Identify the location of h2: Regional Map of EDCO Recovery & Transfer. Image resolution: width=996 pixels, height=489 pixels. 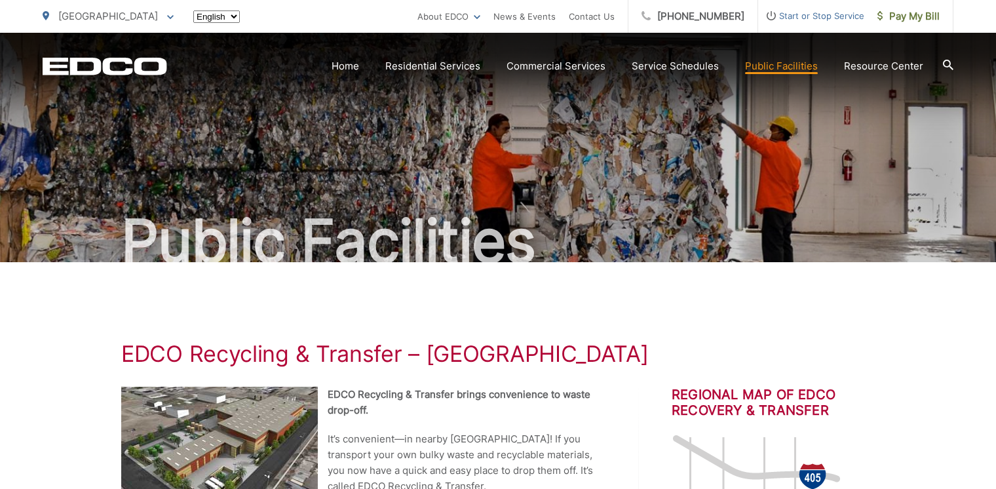
(773, 402).